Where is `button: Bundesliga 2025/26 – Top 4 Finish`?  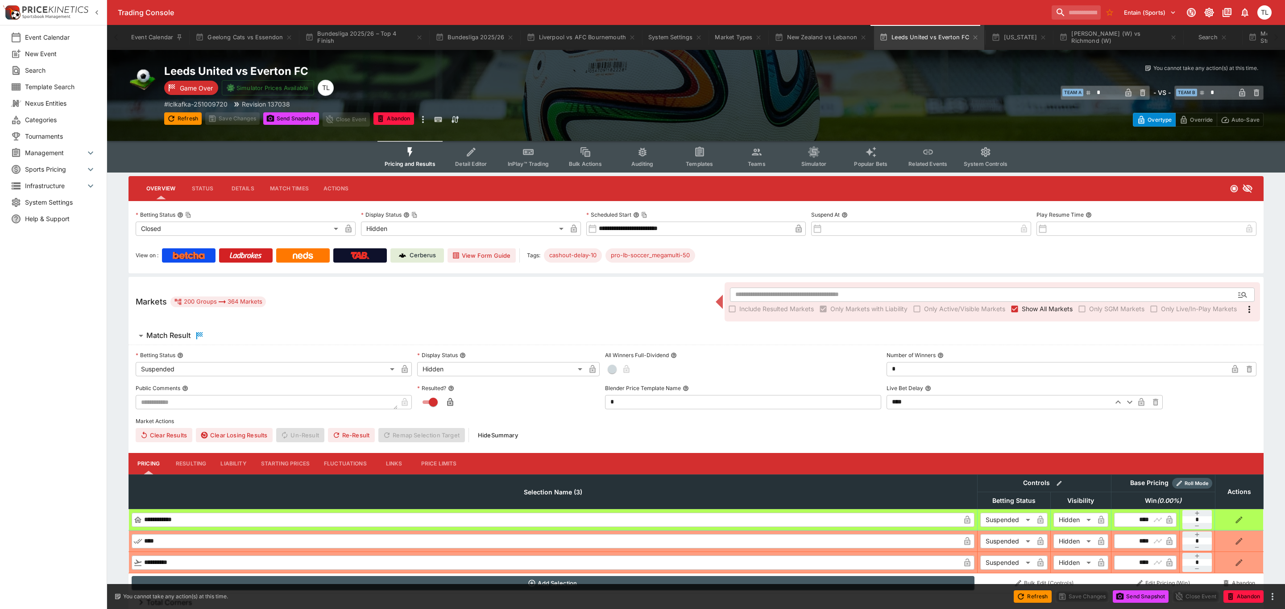 button: Bundesliga 2025/26 – Top 4 Finish is located at coordinates (364, 37).